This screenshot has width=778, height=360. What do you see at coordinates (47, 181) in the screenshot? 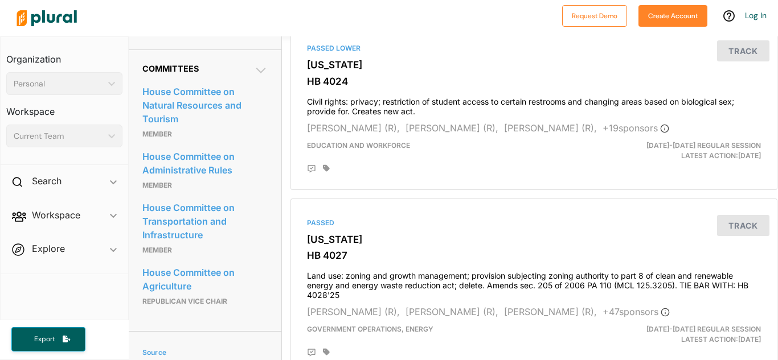
I see `h2: Search` at bounding box center [47, 181].